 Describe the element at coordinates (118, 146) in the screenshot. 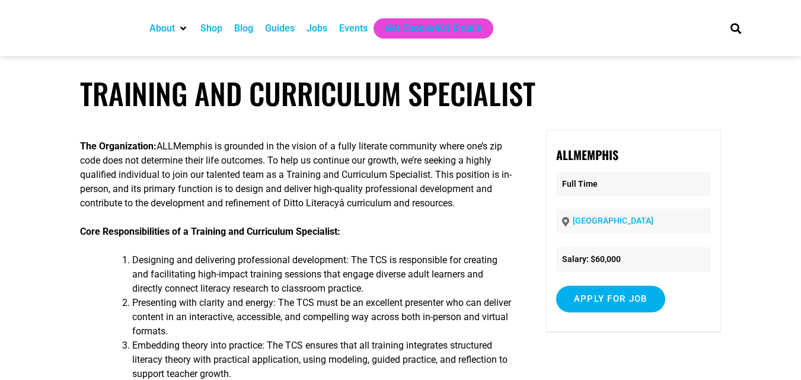

I see `strong: The Organization:` at that location.